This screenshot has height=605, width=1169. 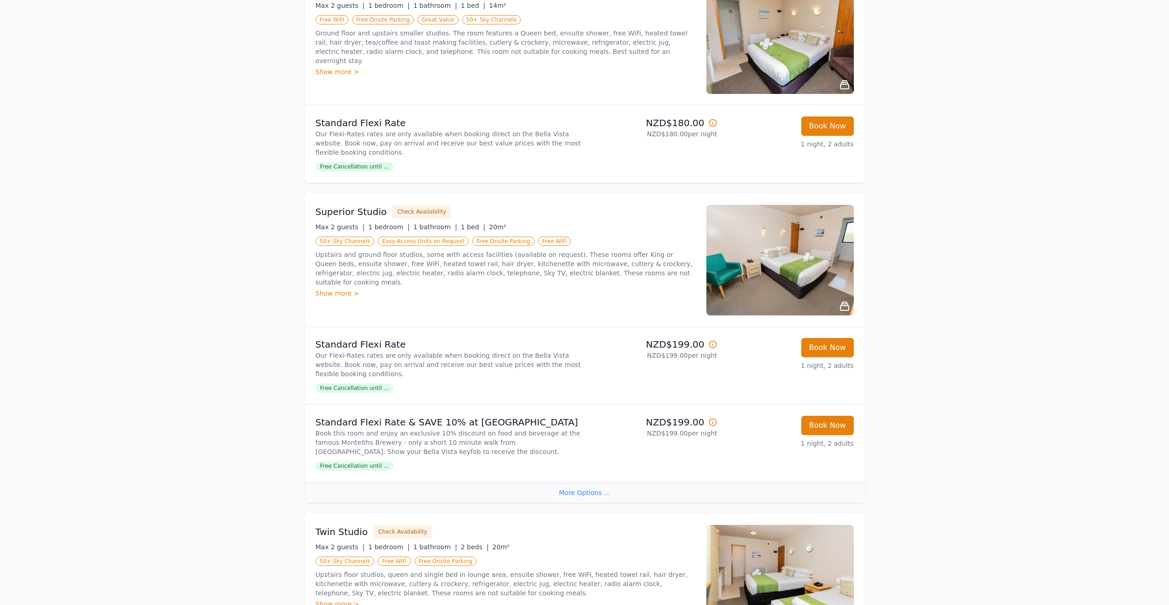 What do you see at coordinates (423, 241) in the screenshot?
I see `span: Easy-Access Units on Request` at bounding box center [423, 241].